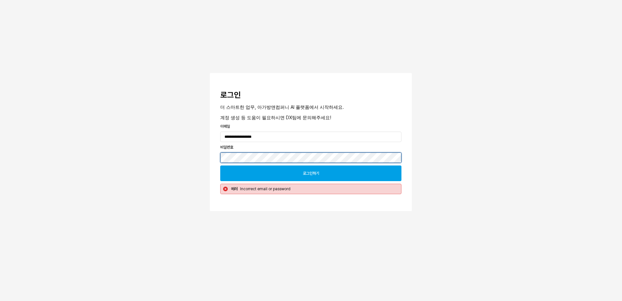 The image size is (622, 301). Describe the element at coordinates (311, 117) in the screenshot. I see `p: 계정 생성 등 도움이 필요하시면 DX팀에 문의해주세요!` at that location.